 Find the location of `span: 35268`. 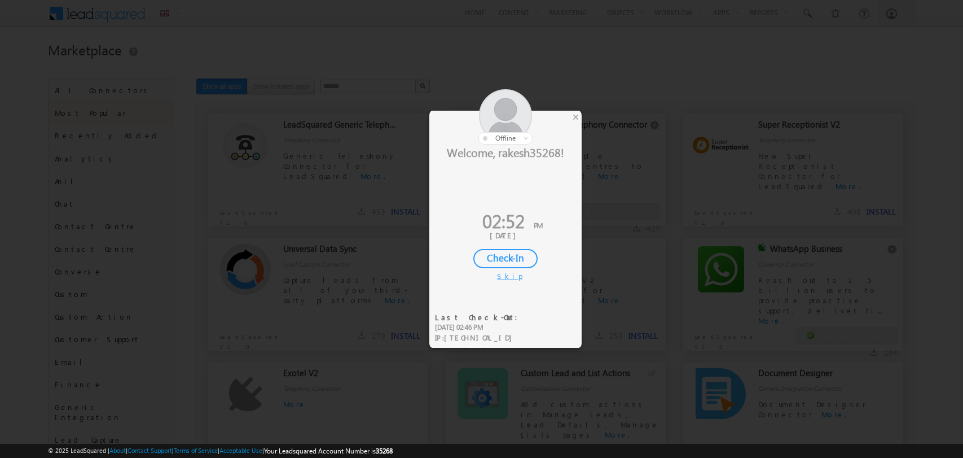

span: 35268 is located at coordinates (384, 450).